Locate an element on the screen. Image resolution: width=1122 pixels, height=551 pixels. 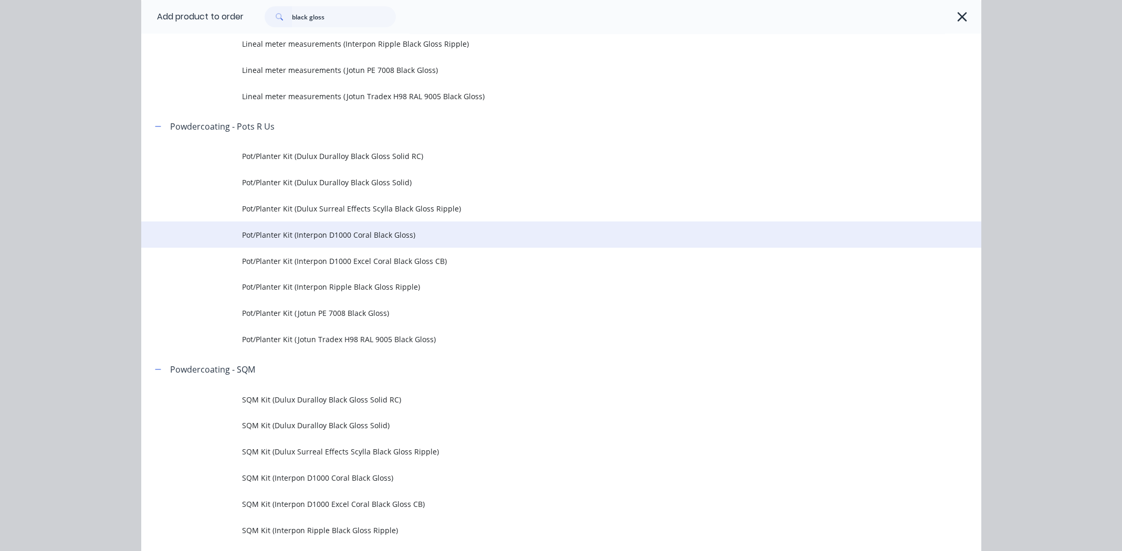
span: SQM Kit (Dulux Duralloy Black Gloss Solid RC) is located at coordinates (537, 399).